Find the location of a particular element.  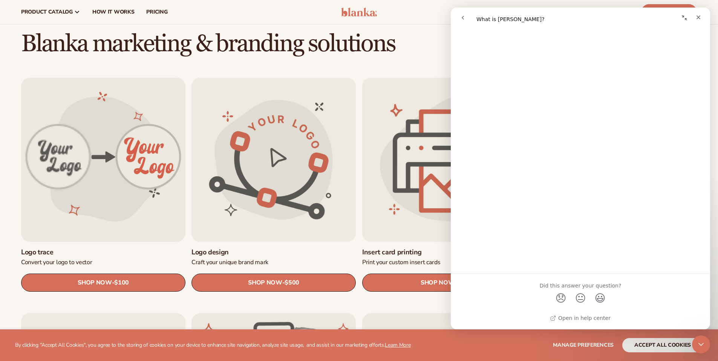

a: logo is located at coordinates (359, 12).